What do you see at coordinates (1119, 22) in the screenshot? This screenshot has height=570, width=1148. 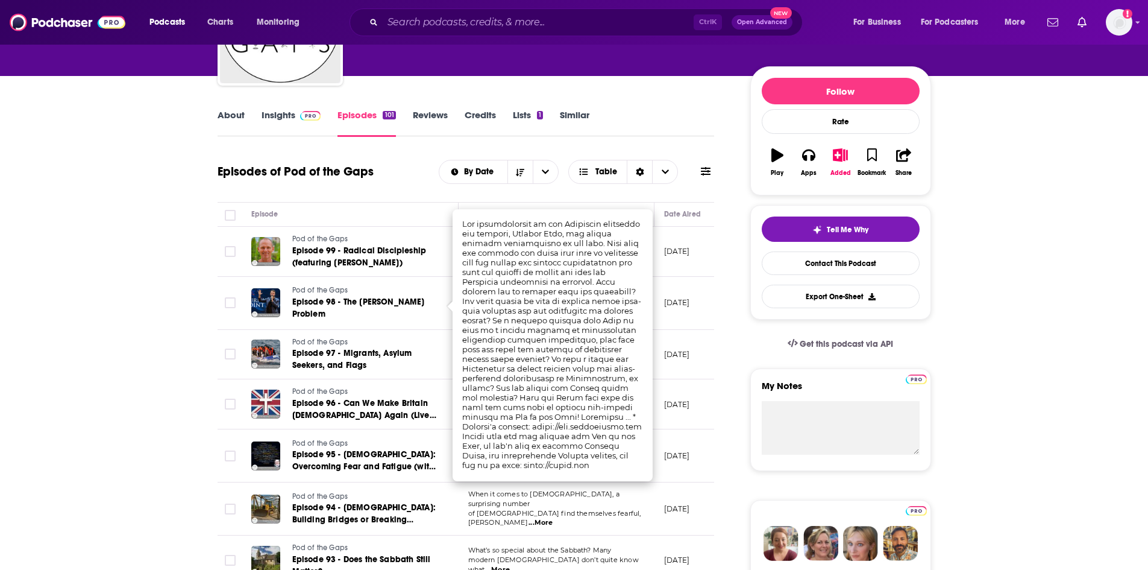 I see `button: Show profile menu` at bounding box center [1119, 22].